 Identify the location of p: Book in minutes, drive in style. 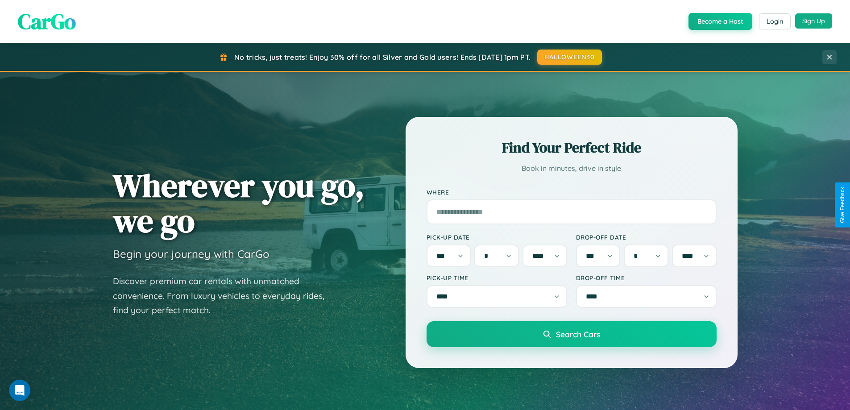
(572, 168).